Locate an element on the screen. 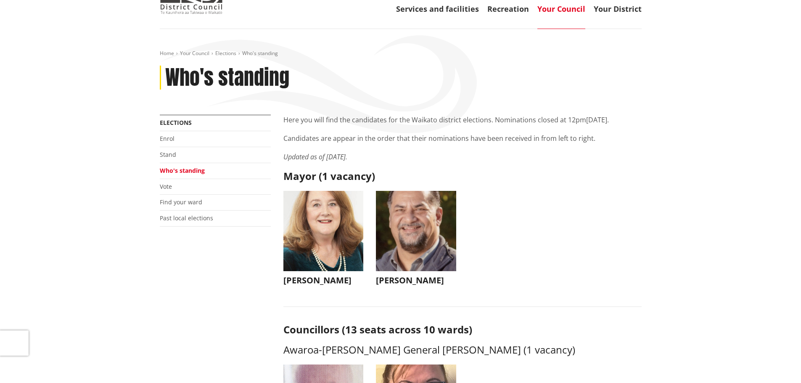 This screenshot has height=383, width=801. a: Services and facilities is located at coordinates (437, 9).